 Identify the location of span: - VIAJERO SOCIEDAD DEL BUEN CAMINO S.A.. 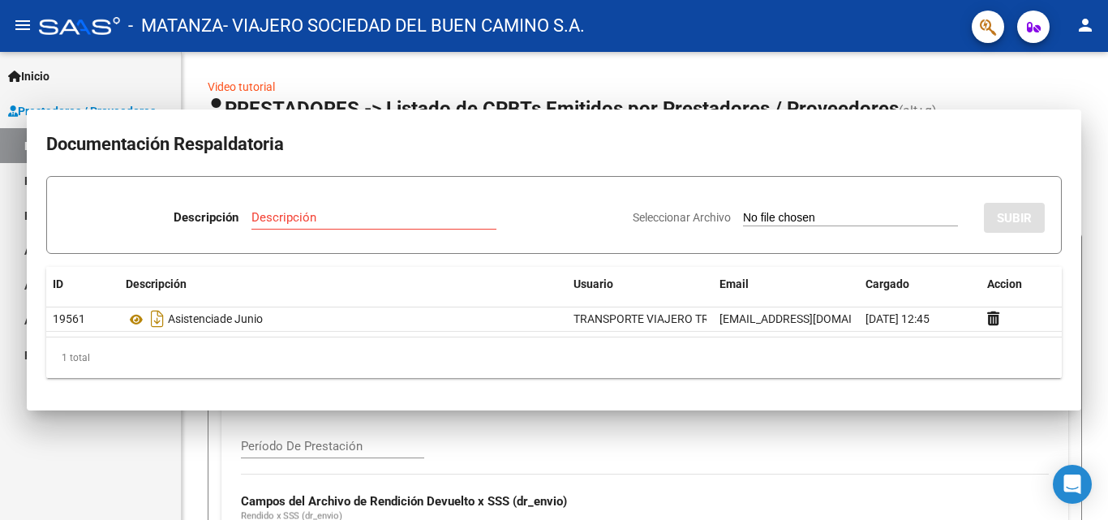
(404, 26).